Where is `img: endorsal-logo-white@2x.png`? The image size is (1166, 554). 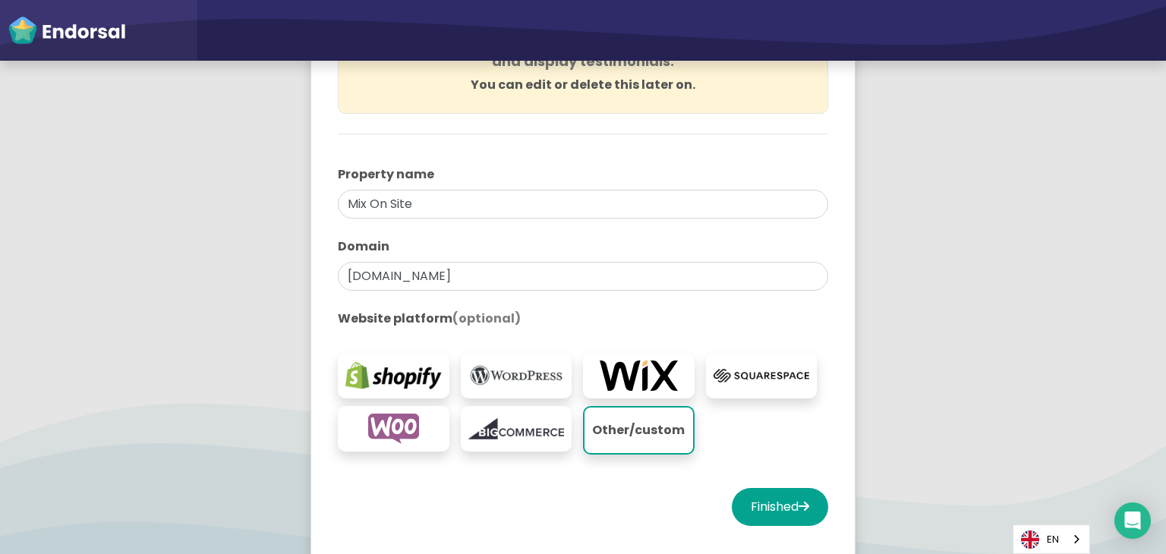 img: endorsal-logo-white@2x.png is located at coordinates (67, 30).